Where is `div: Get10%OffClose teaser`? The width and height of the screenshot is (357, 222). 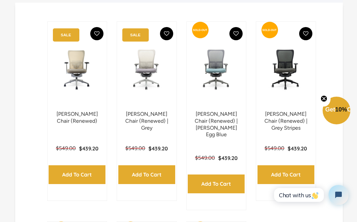 div: Get10%OffClose teaser is located at coordinates (336, 111).